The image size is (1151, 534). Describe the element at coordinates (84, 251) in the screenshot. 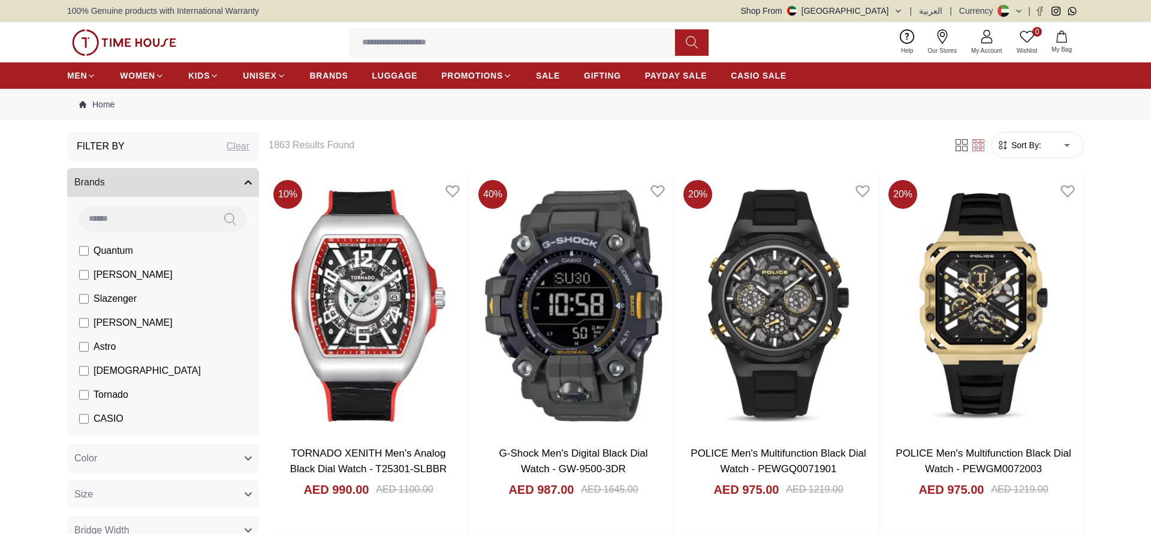

I see `input: Quantum` at that location.